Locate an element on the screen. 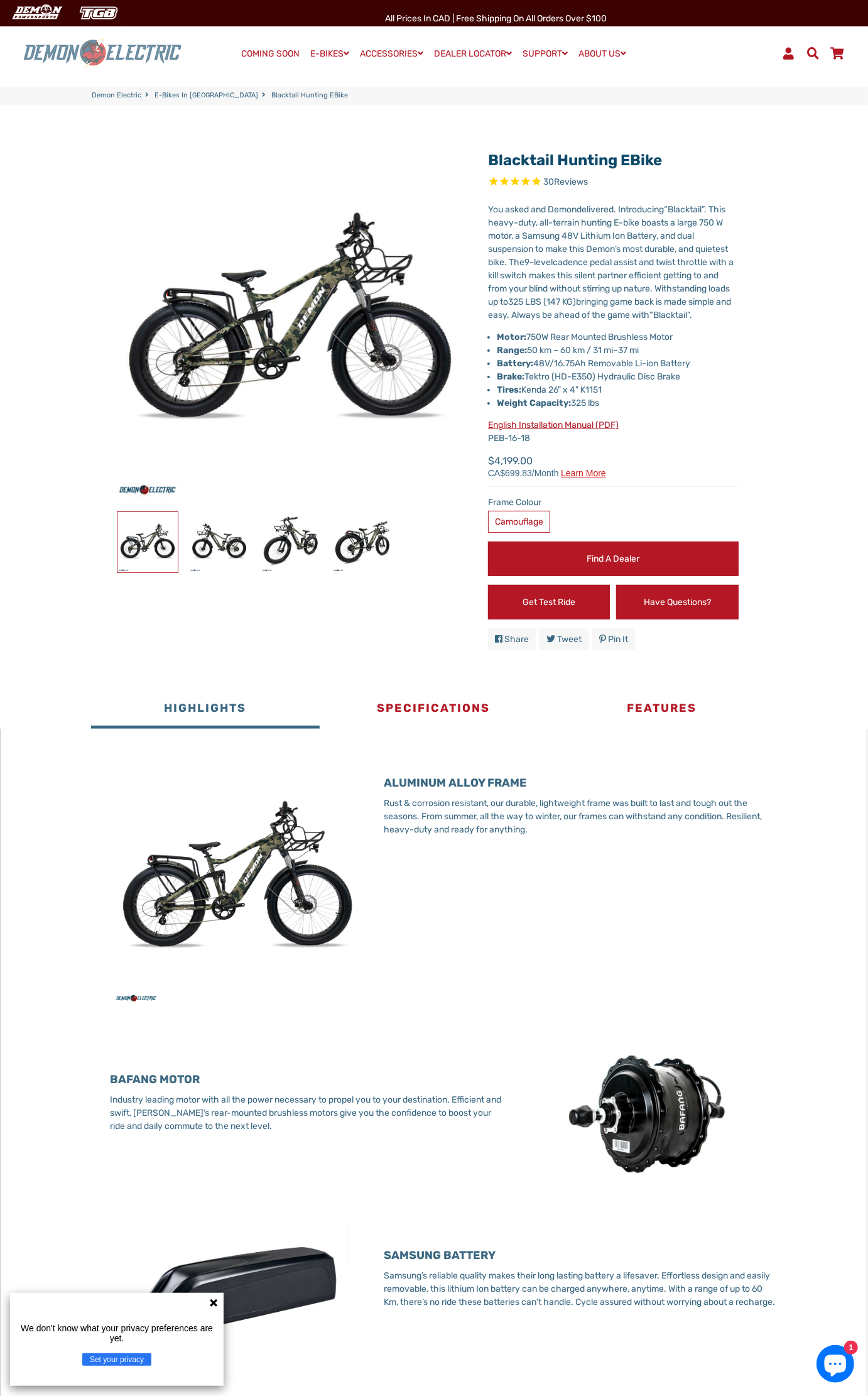 This screenshot has height=1396, width=868. li: 48V/16.75Ah Removable Li-ion Battery is located at coordinates (618, 363).